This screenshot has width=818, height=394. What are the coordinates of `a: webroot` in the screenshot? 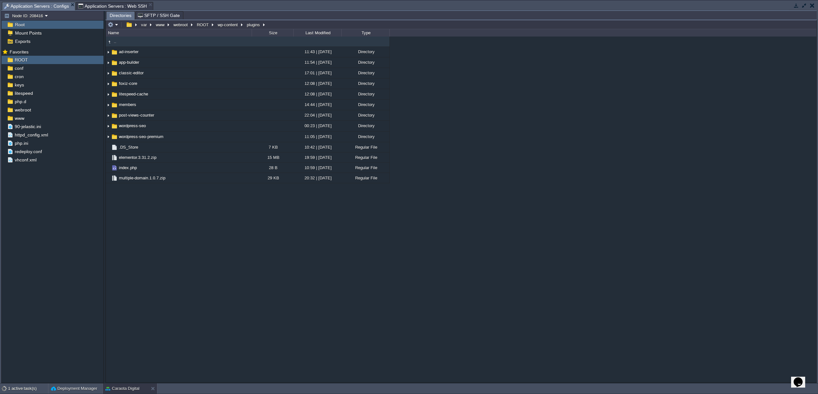 It's located at (23, 110).